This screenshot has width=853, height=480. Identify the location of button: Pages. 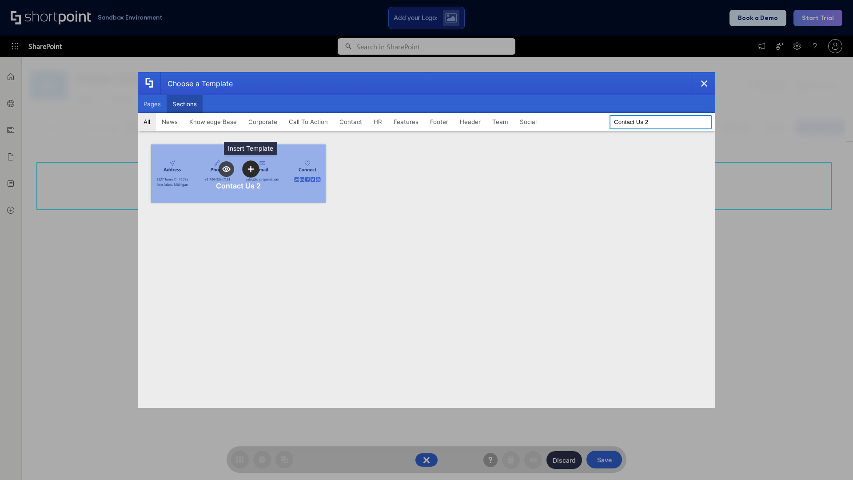
(152, 104).